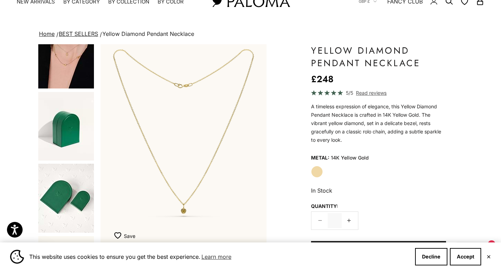  I want to click on span: 5/5, so click(349, 93).